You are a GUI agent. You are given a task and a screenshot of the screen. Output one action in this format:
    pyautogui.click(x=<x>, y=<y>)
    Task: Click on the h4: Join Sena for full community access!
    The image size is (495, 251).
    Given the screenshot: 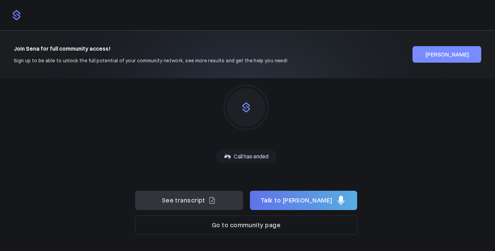 What is the action you would take?
    pyautogui.click(x=151, y=48)
    